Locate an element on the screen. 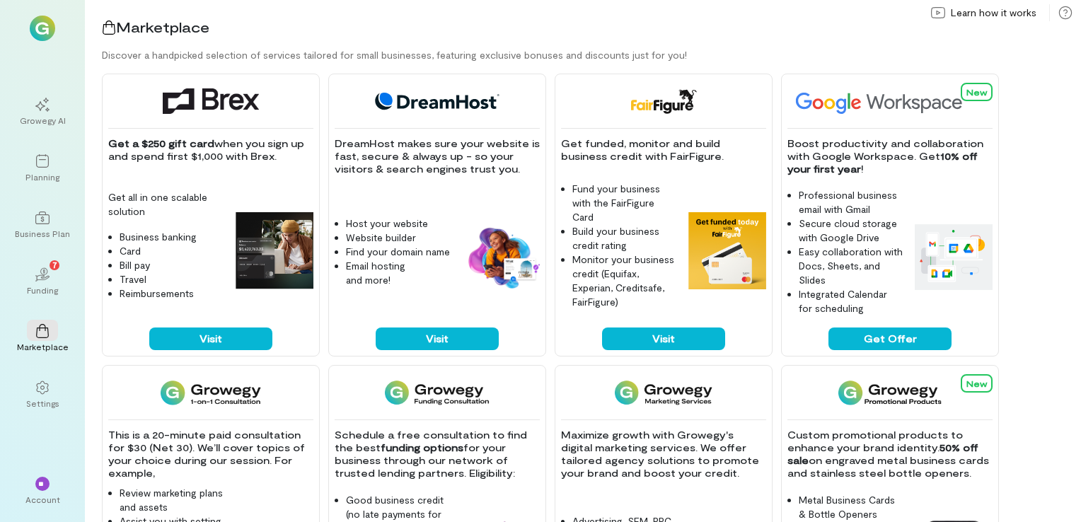 This screenshot has height=522, width=1081. span: Marketplace is located at coordinates (163, 27).